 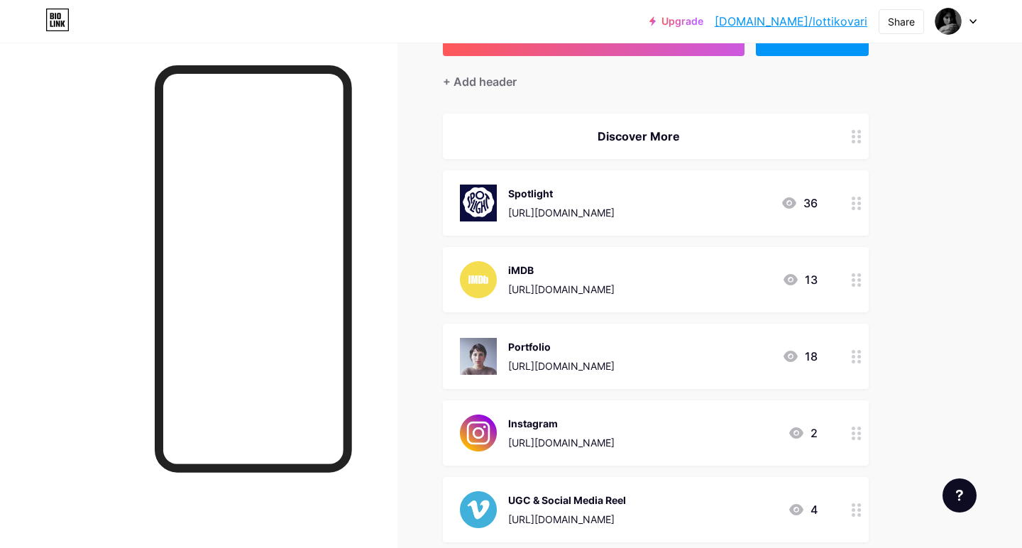 I want to click on div: UGC & Social Media Reel, so click(x=567, y=500).